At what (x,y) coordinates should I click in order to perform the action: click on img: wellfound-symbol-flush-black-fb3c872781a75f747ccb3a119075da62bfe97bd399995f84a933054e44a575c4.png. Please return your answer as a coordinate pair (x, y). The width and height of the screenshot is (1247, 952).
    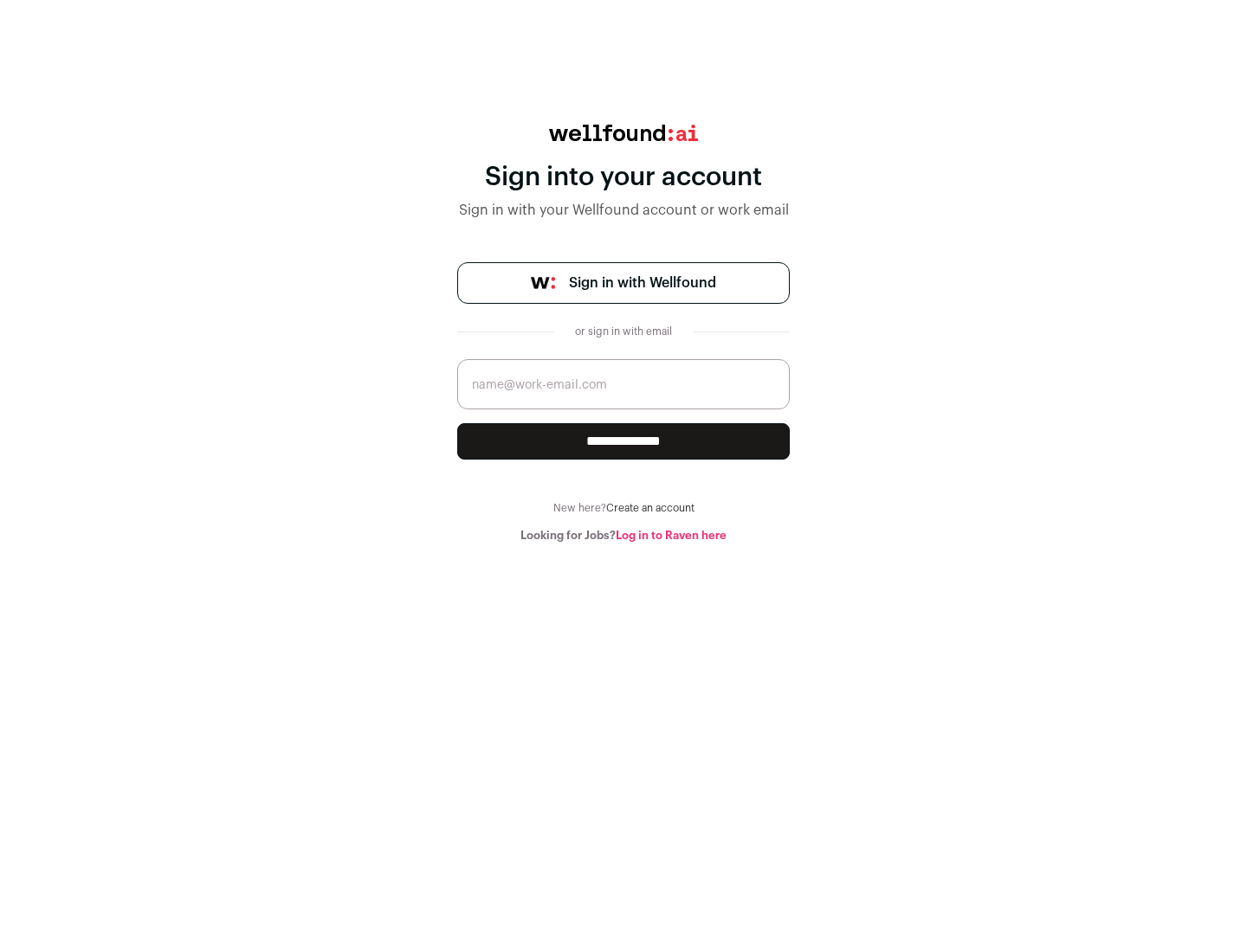
    Looking at the image, I should click on (543, 283).